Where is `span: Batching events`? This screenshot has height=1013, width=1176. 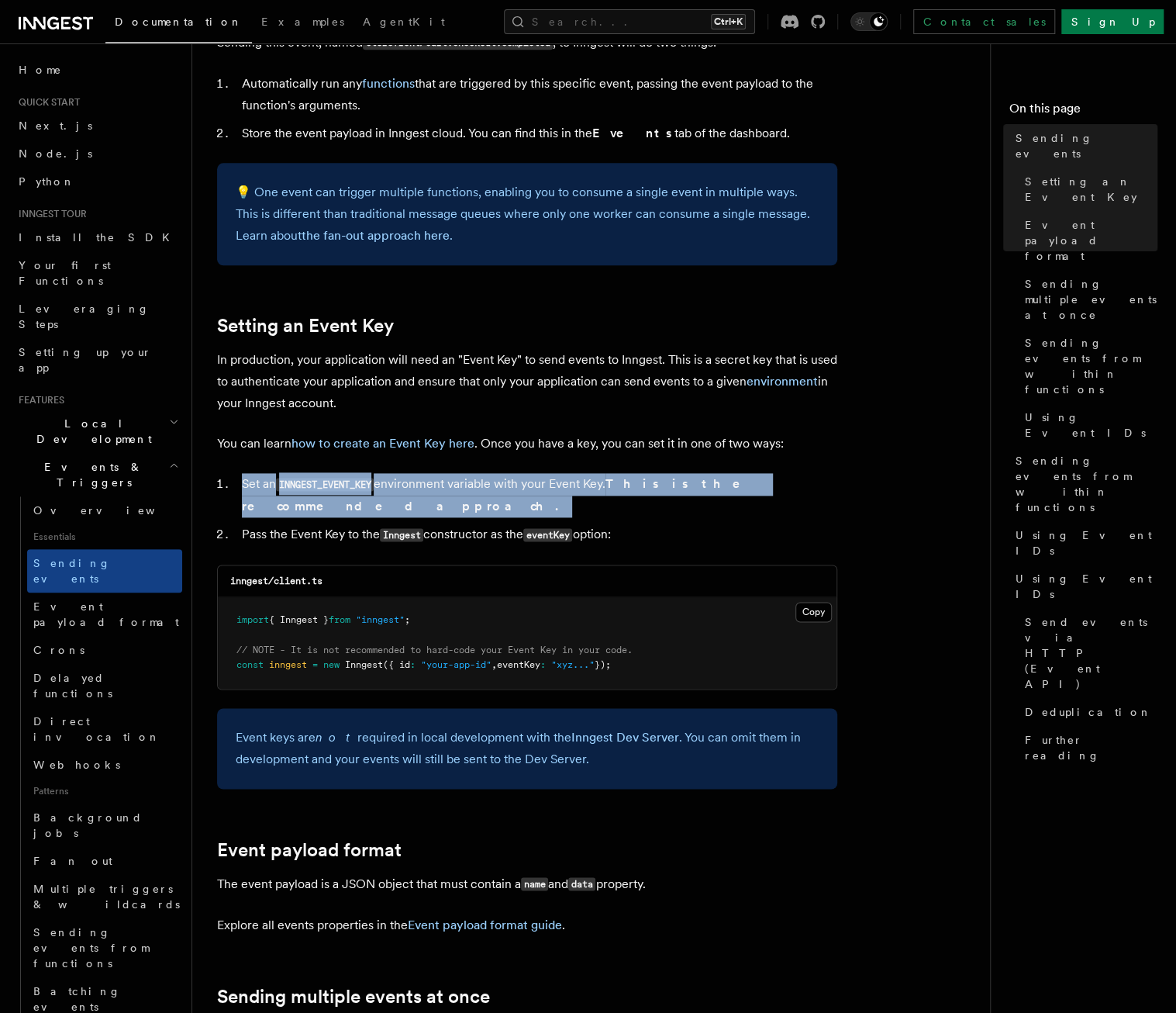 span: Batching events is located at coordinates (77, 999).